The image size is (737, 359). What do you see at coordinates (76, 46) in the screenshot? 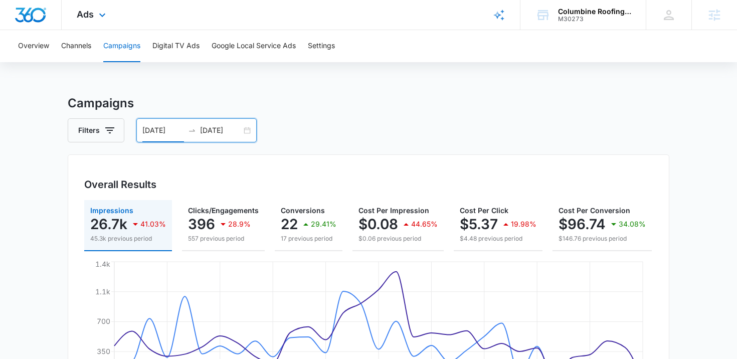
I see `button: Channels` at bounding box center [76, 46].